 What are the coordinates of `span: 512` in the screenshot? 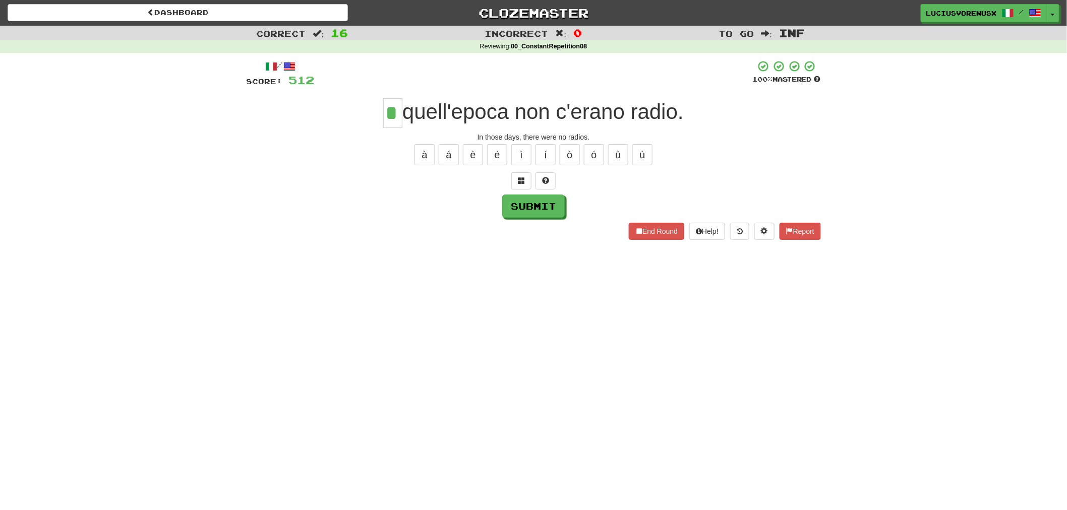 It's located at (301, 80).